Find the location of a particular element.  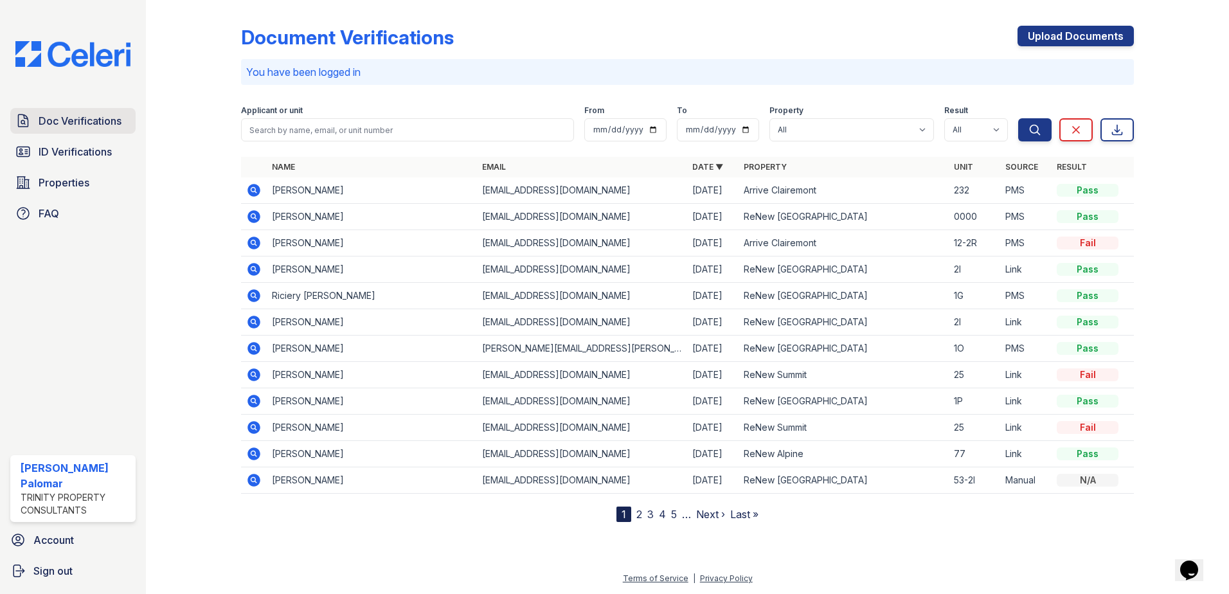

span: FAQ is located at coordinates (49, 213).